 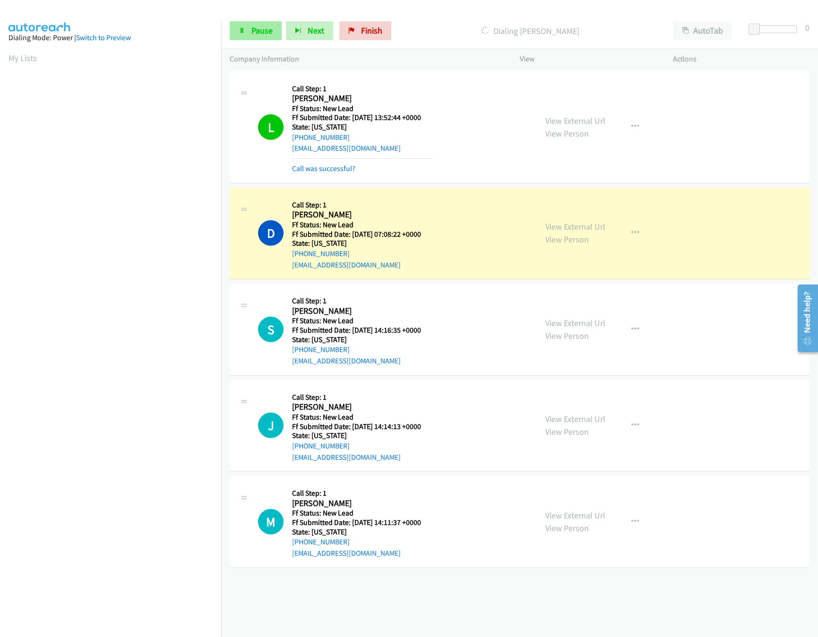 What do you see at coordinates (271, 425) in the screenshot?
I see `h1: J` at bounding box center [271, 425].